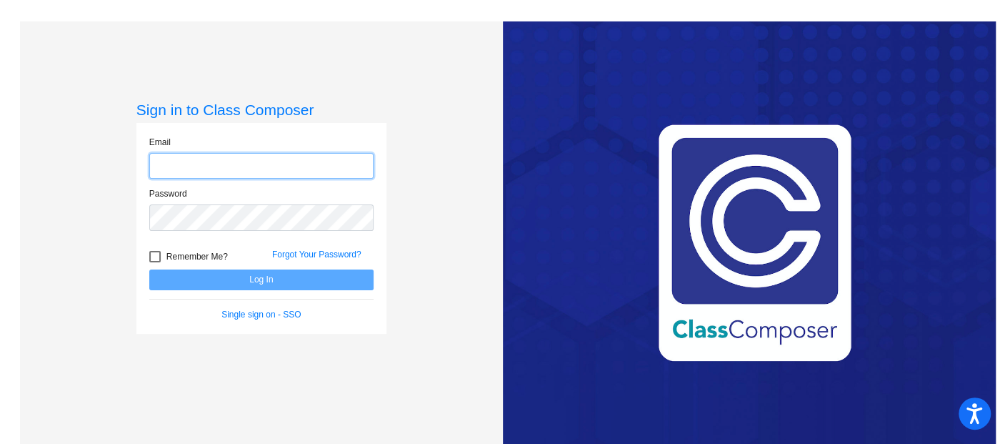 The width and height of the screenshot is (1005, 444). Describe the element at coordinates (261, 109) in the screenshot. I see `h3: Sign in to Class Composer` at that location.